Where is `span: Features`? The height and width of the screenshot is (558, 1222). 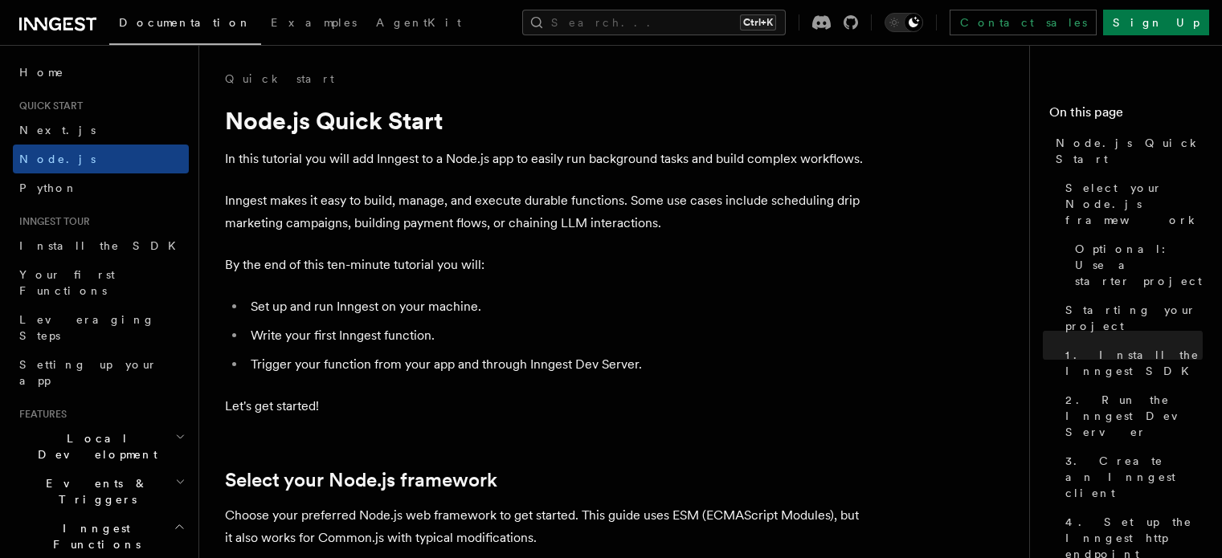
span: Features is located at coordinates (39, 415).